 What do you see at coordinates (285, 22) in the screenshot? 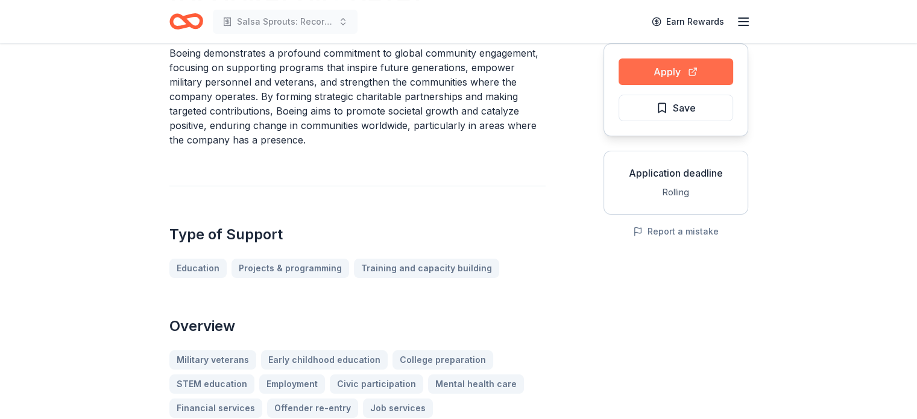
I see `span: Salsa Sprouts: Record-Setting Family Garden Day` at bounding box center [285, 22].